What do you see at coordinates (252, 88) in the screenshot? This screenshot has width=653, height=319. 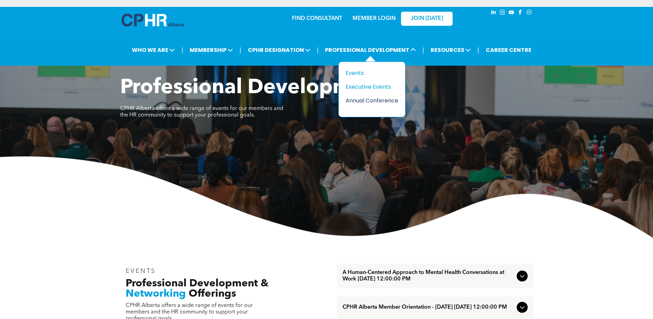 I see `span: Professional Development` at bounding box center [252, 88].